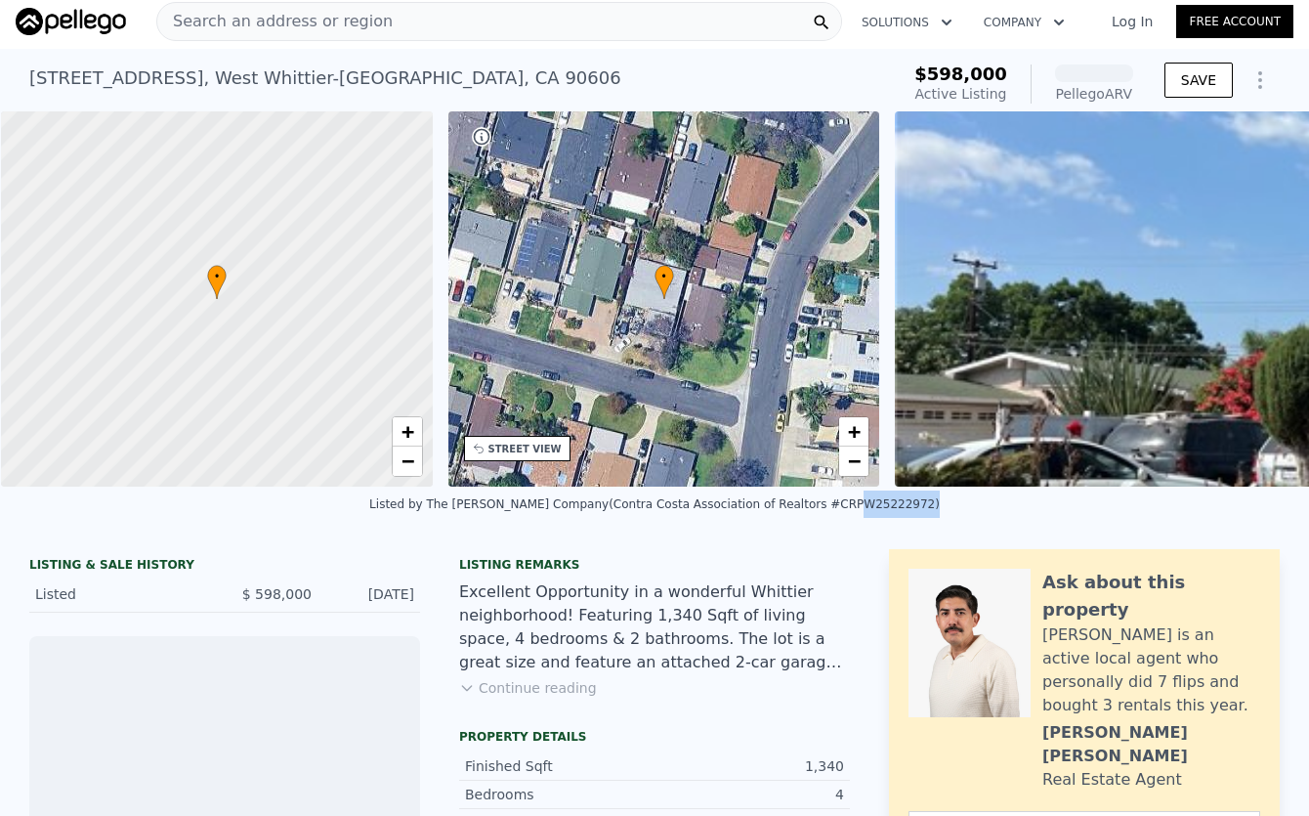  I want to click on div: Excellent Opportunity in a wonderful Whittier neighborhood! Featuring 1,340 Sqft of living space,..., so click(655, 627).